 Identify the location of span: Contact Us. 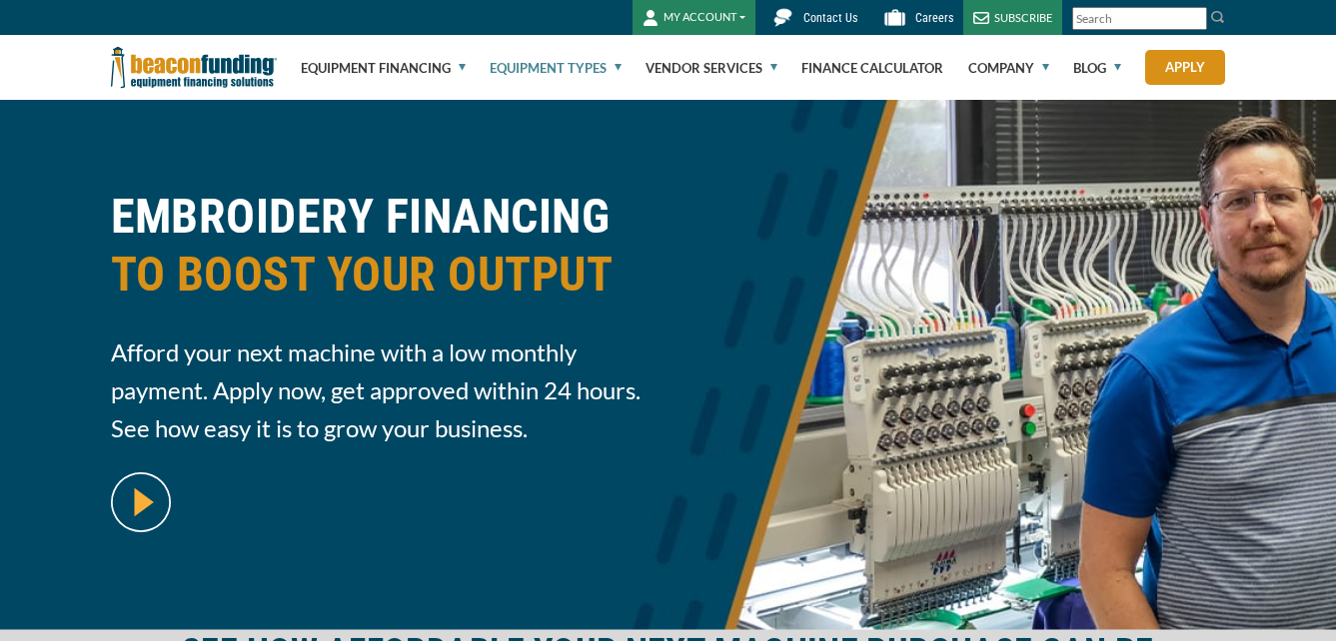
(830, 18).